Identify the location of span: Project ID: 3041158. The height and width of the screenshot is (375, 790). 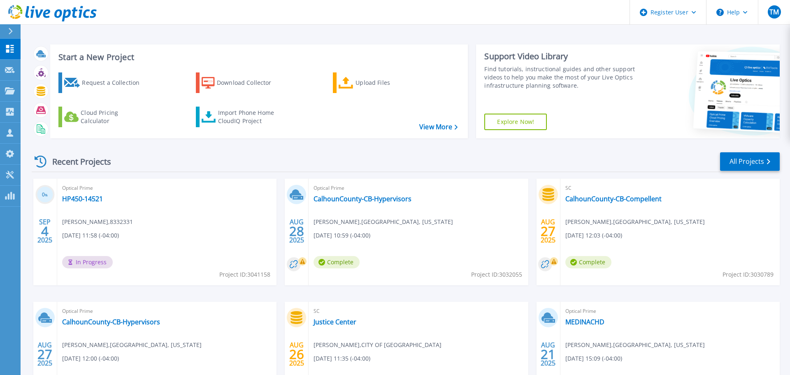
(245, 274).